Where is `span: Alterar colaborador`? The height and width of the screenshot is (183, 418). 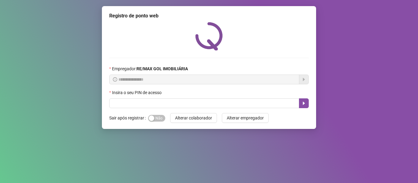
span: Alterar colaborador is located at coordinates (193, 118).